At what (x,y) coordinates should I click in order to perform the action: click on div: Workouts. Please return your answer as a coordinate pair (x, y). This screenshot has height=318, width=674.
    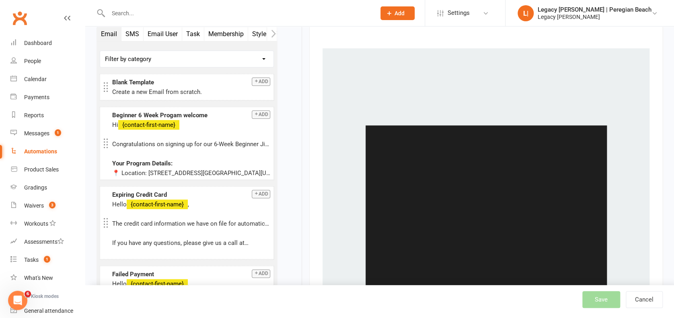
    Looking at the image, I should click on (36, 224).